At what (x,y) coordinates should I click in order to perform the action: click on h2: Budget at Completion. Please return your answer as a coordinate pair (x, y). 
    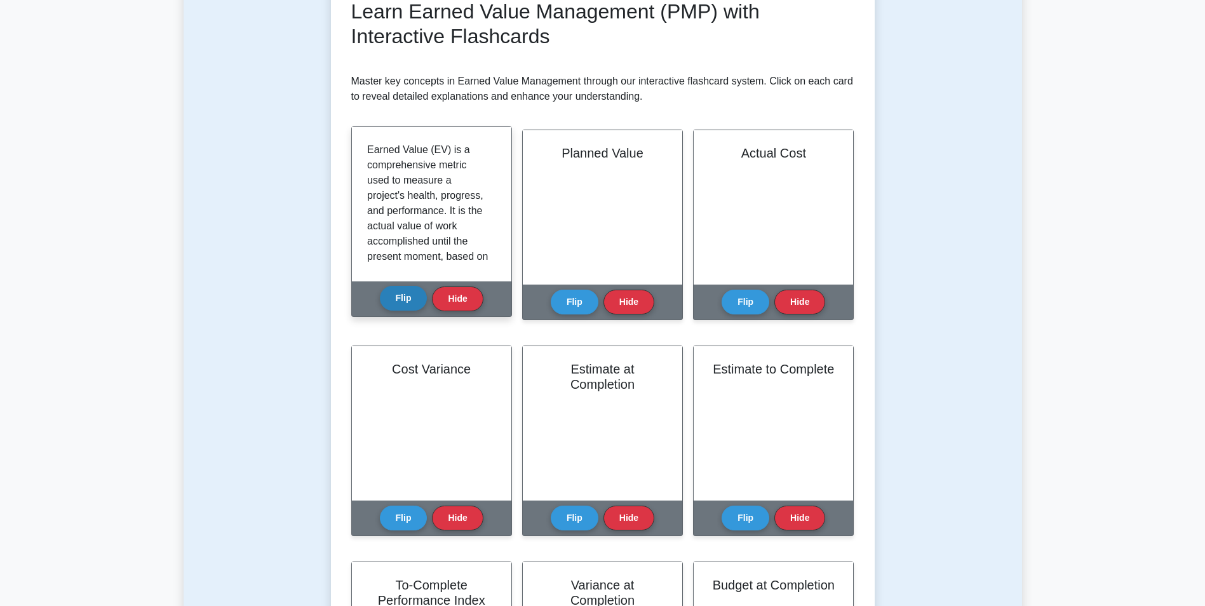
    Looking at the image, I should click on (773, 585).